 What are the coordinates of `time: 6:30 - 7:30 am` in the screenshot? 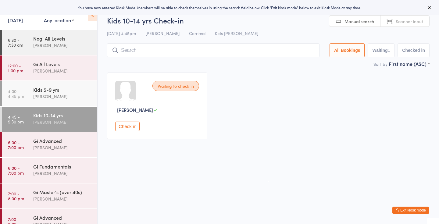 It's located at (16, 42).